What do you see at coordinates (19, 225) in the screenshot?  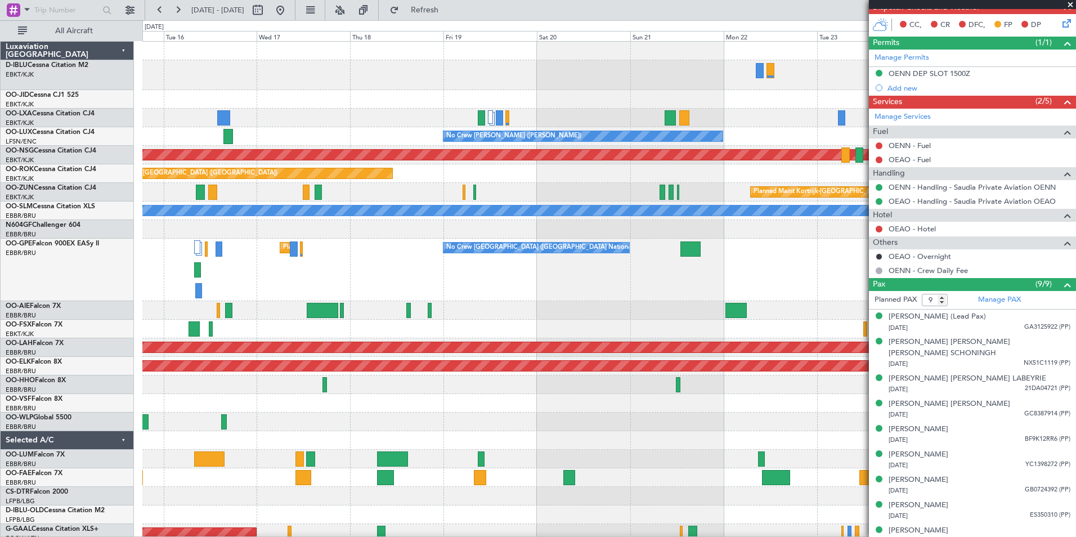 I see `span: N604GF` at bounding box center [19, 225].